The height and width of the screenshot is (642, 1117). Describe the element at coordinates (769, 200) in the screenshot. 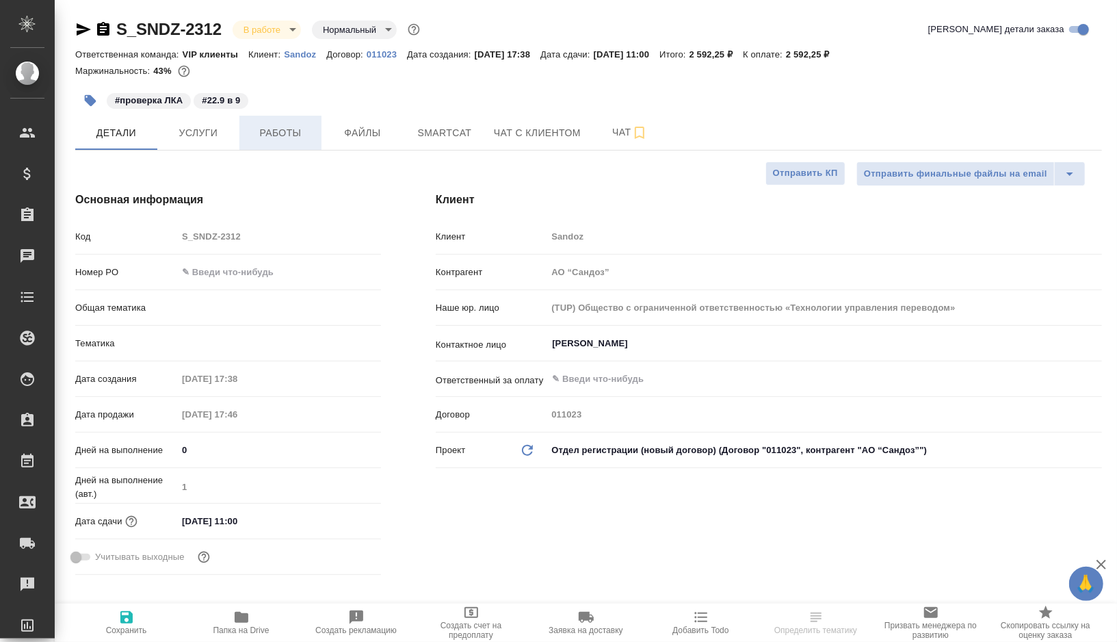

I see `h4: Клиент` at that location.